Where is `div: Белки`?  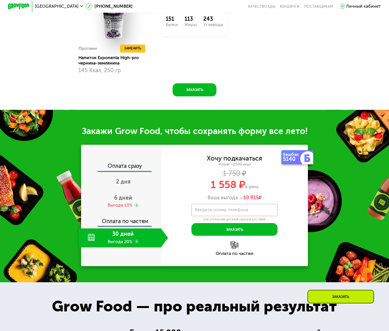
div: Белки is located at coordinates (172, 25).